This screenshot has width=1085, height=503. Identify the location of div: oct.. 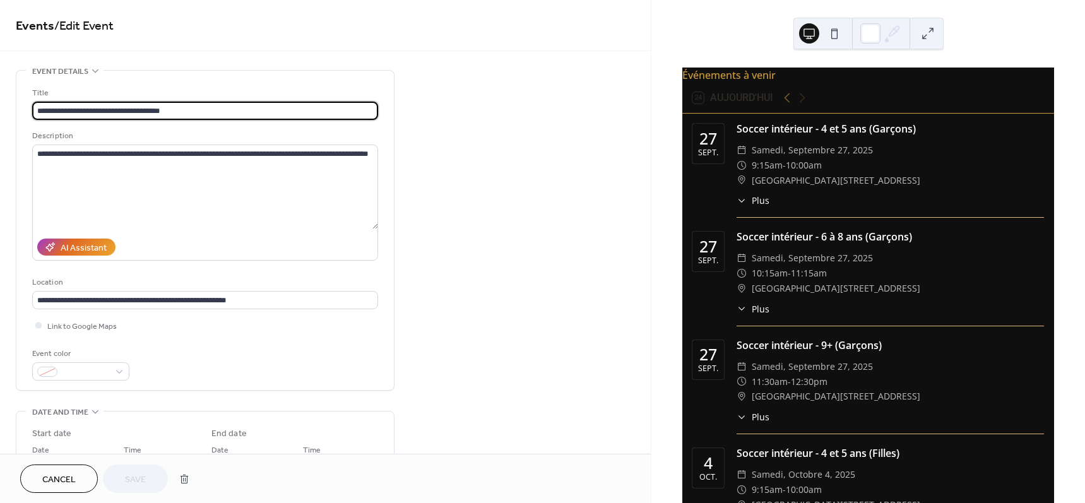
(708, 477).